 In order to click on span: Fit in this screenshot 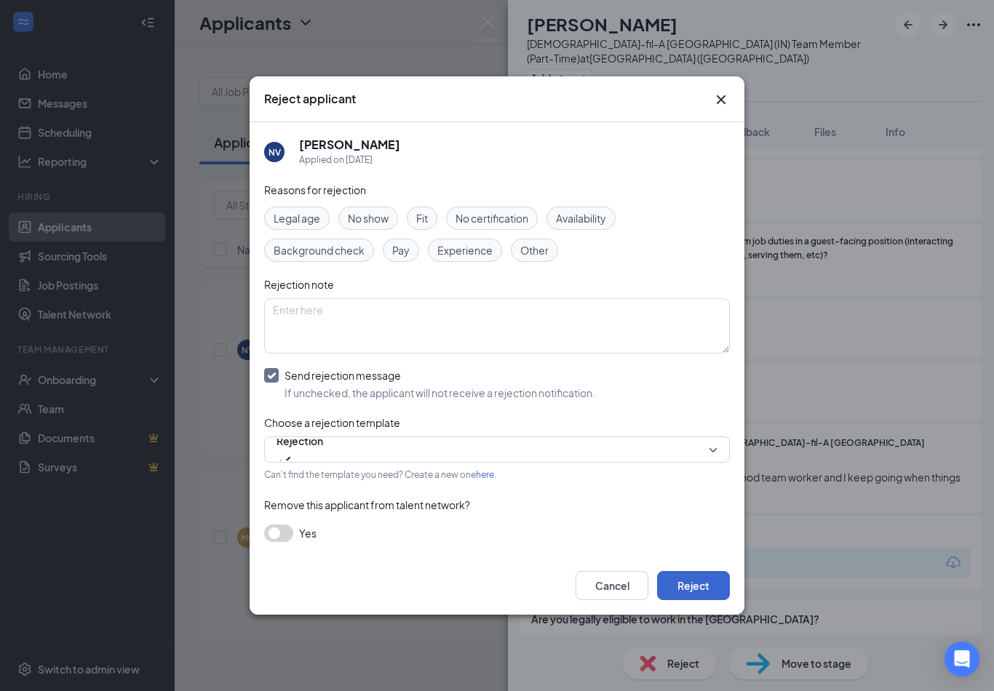, I will do `click(422, 218)`.